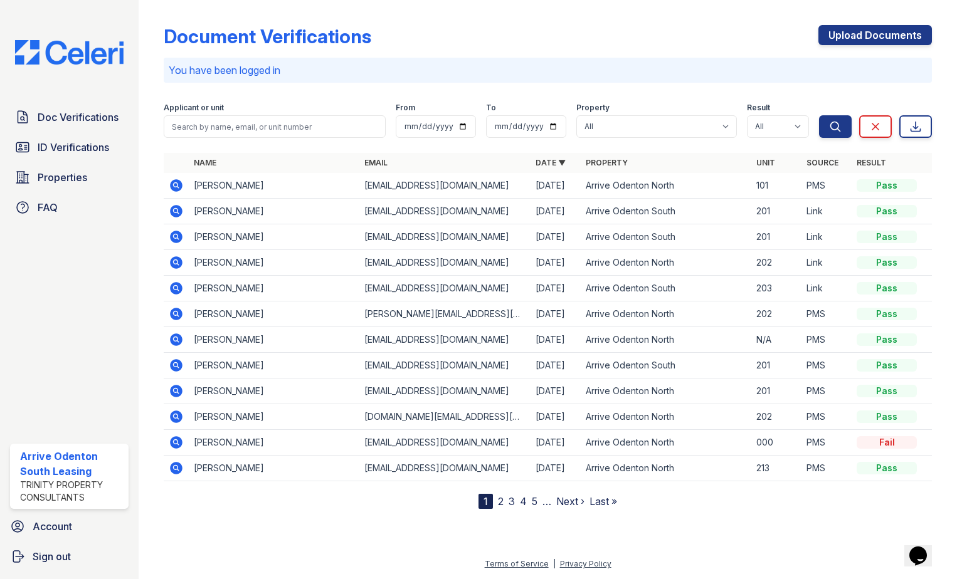  I want to click on td: 101, so click(776, 186).